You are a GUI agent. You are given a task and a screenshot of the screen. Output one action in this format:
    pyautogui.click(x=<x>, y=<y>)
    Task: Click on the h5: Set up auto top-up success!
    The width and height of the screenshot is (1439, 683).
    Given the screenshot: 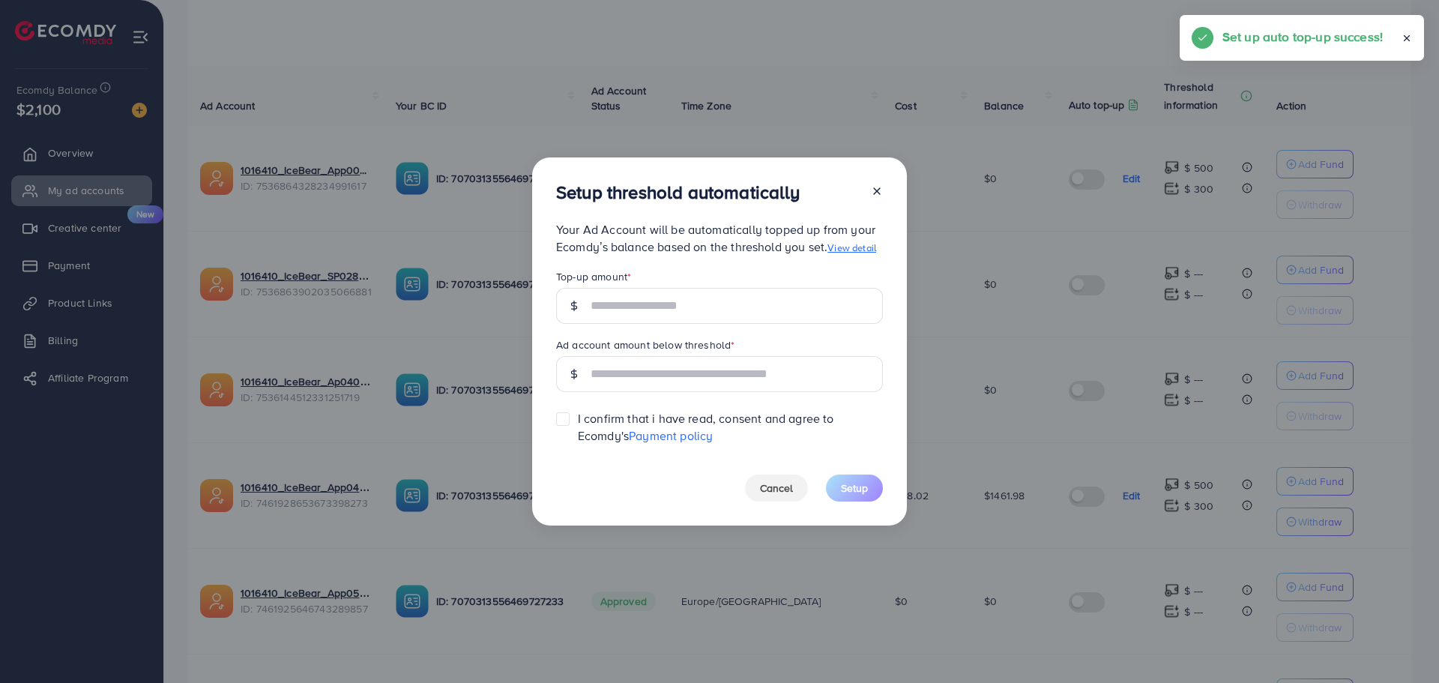 What is the action you would take?
    pyautogui.click(x=1302, y=37)
    